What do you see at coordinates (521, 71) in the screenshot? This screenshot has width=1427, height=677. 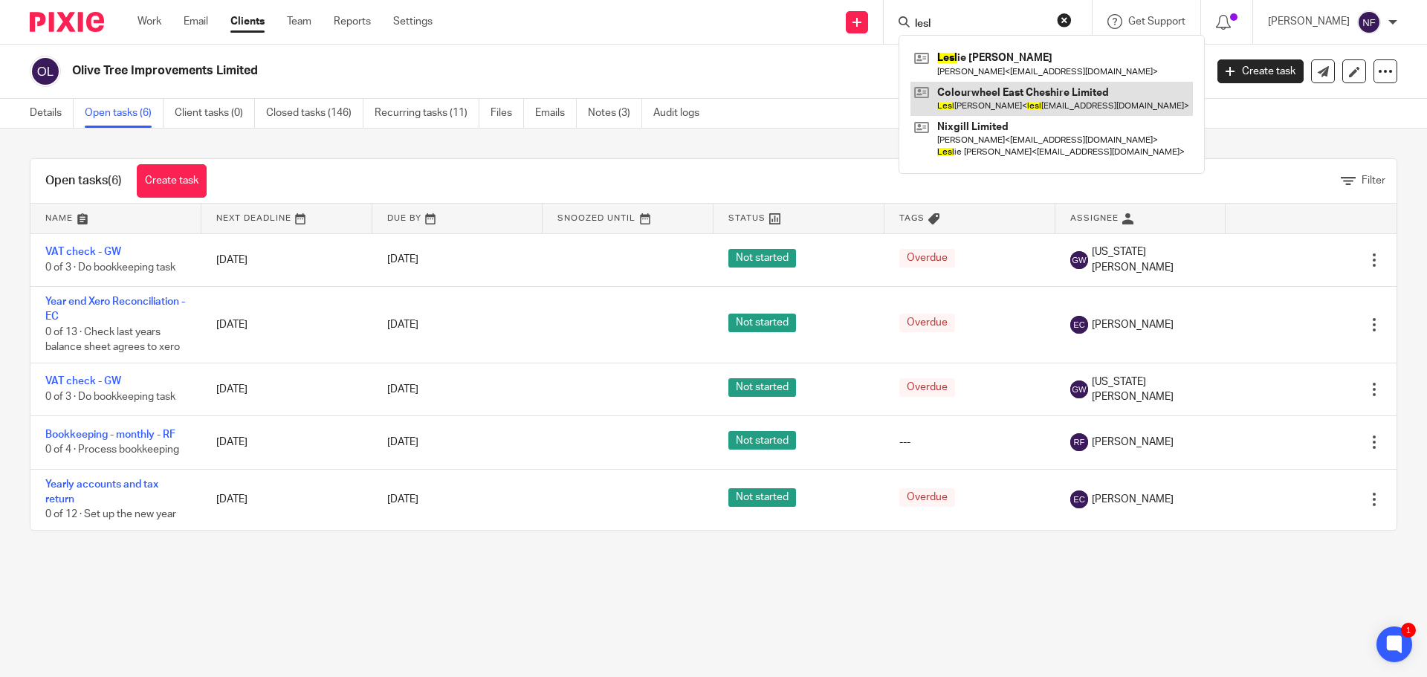 I see `h2: Olive Tree Improvements Limited` at bounding box center [521, 71].